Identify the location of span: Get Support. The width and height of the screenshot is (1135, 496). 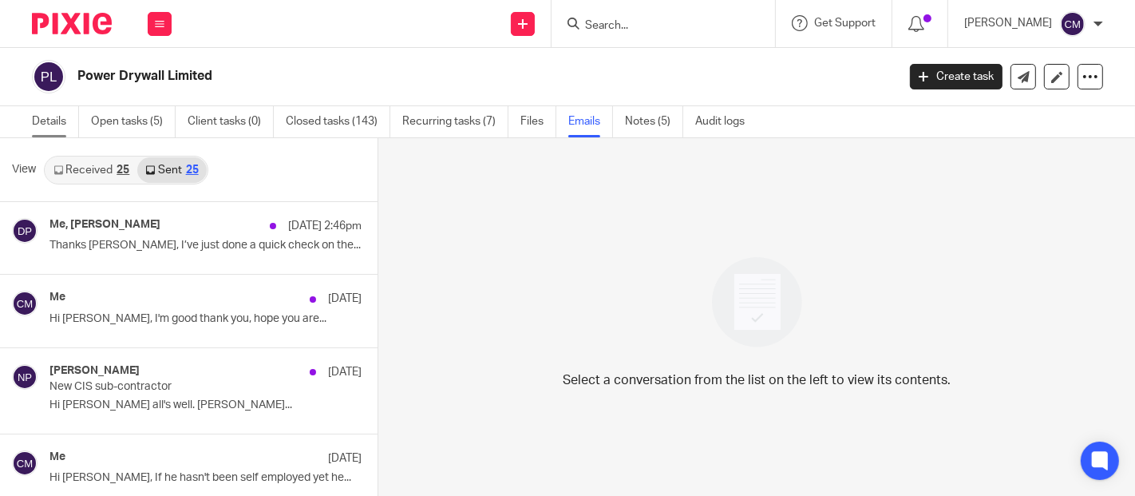
(844, 23).